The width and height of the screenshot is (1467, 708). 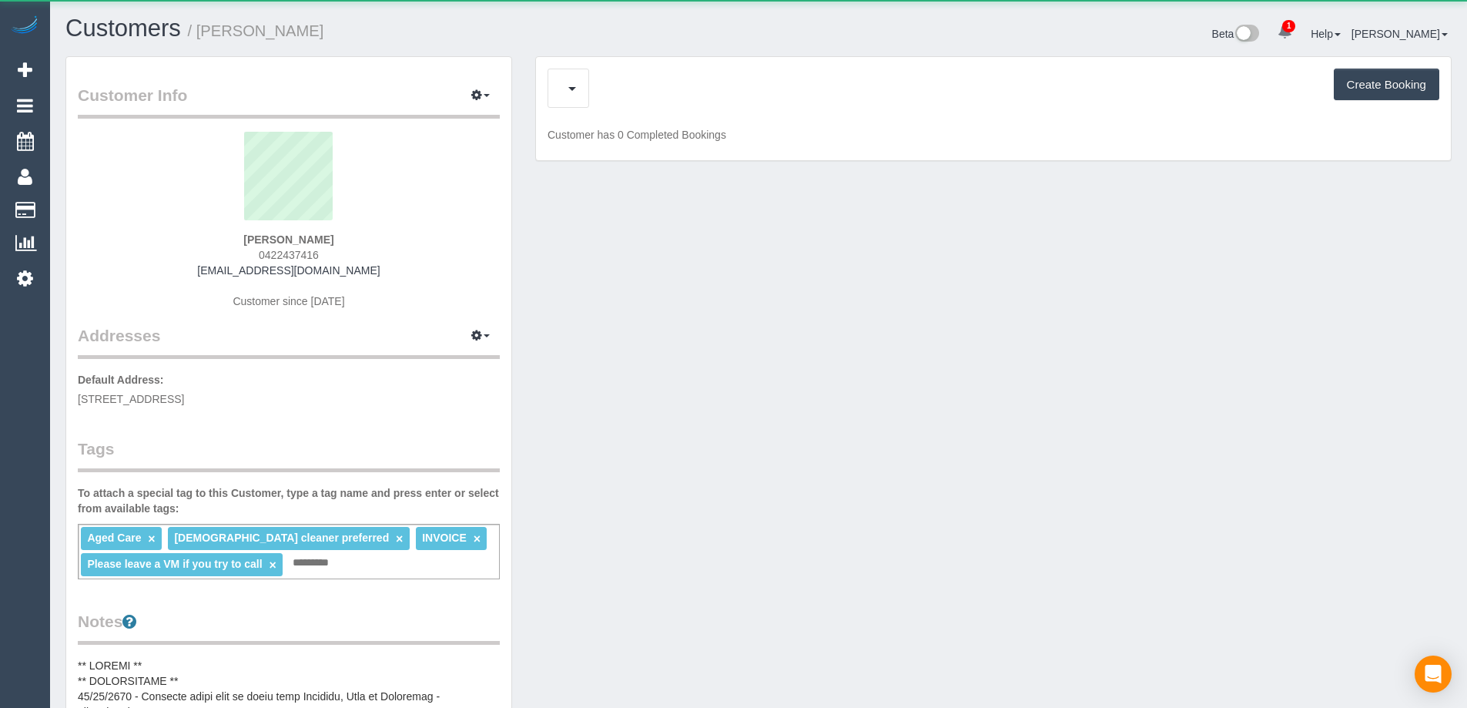 What do you see at coordinates (1325, 34) in the screenshot?
I see `a: Help` at bounding box center [1325, 34].